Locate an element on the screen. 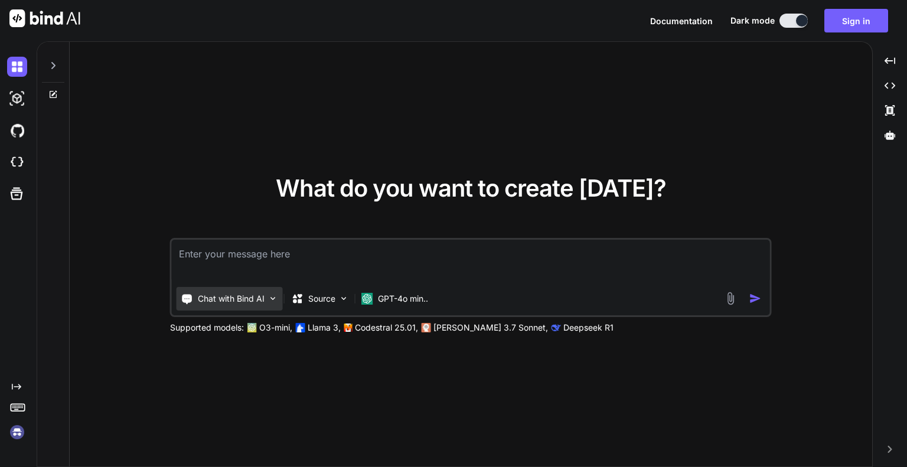  p: Deepseek R1 is located at coordinates (588, 328).